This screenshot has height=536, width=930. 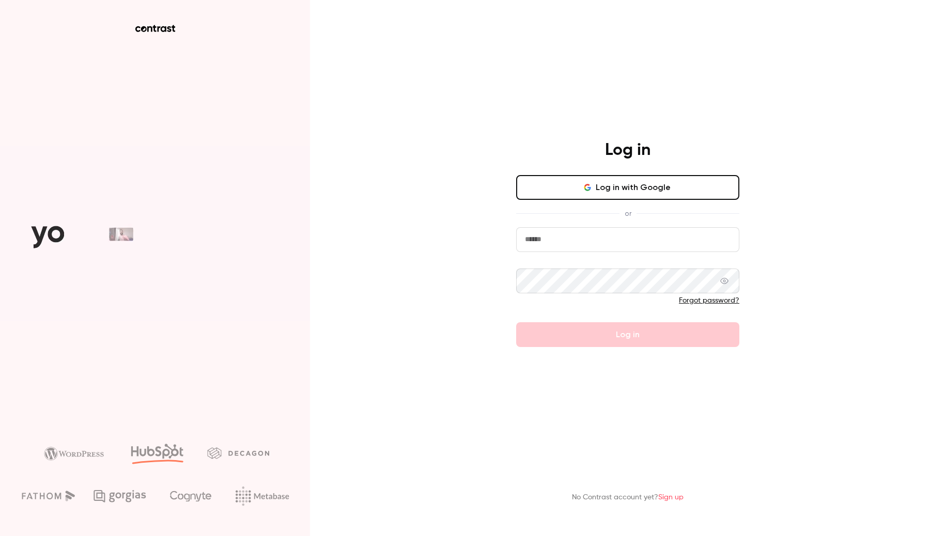 What do you see at coordinates (238, 453) in the screenshot?
I see `img: decagon` at bounding box center [238, 453].